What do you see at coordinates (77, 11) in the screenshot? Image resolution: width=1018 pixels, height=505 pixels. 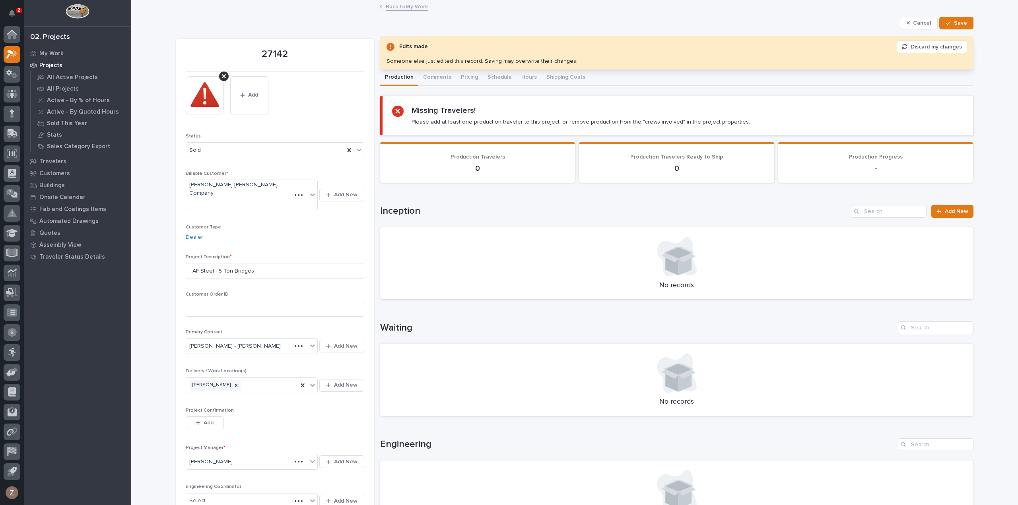 I see `img: Workspace Logo` at bounding box center [77, 11].